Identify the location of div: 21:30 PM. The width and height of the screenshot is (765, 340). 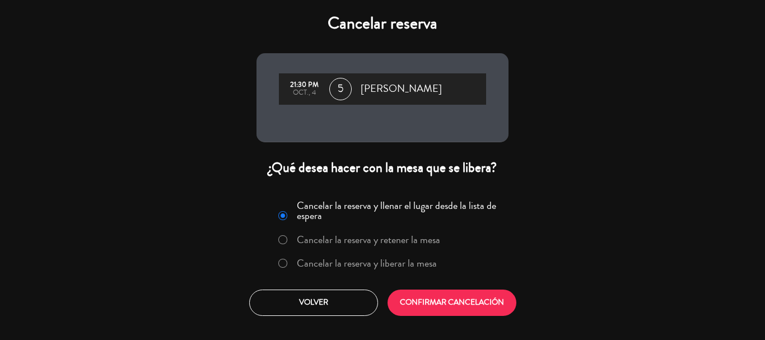
(304, 85).